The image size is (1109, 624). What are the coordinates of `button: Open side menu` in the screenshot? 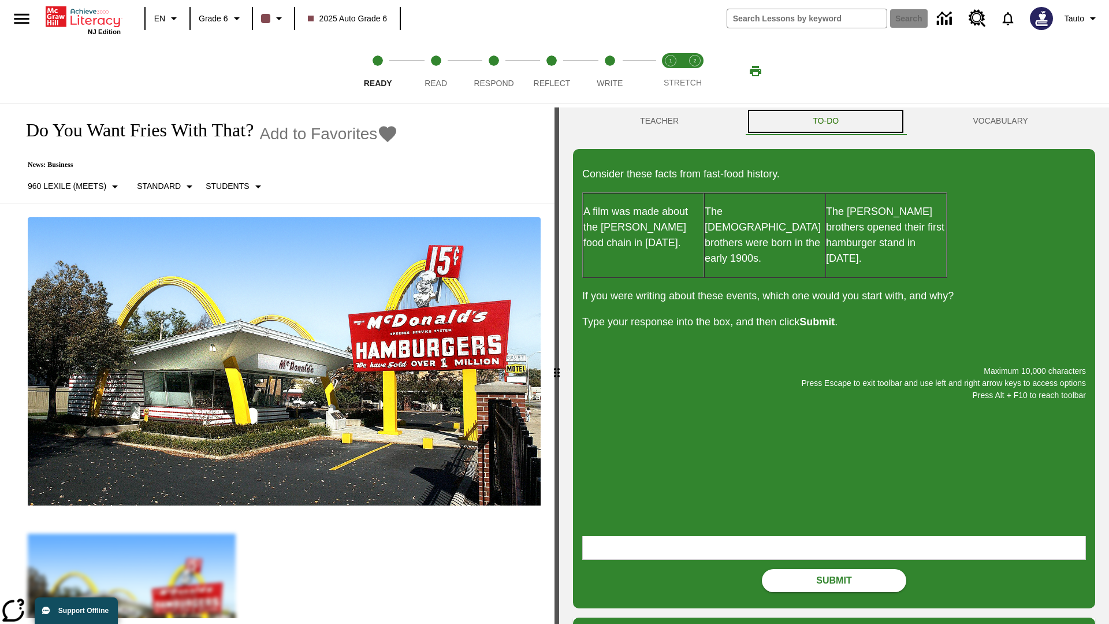 It's located at (21, 18).